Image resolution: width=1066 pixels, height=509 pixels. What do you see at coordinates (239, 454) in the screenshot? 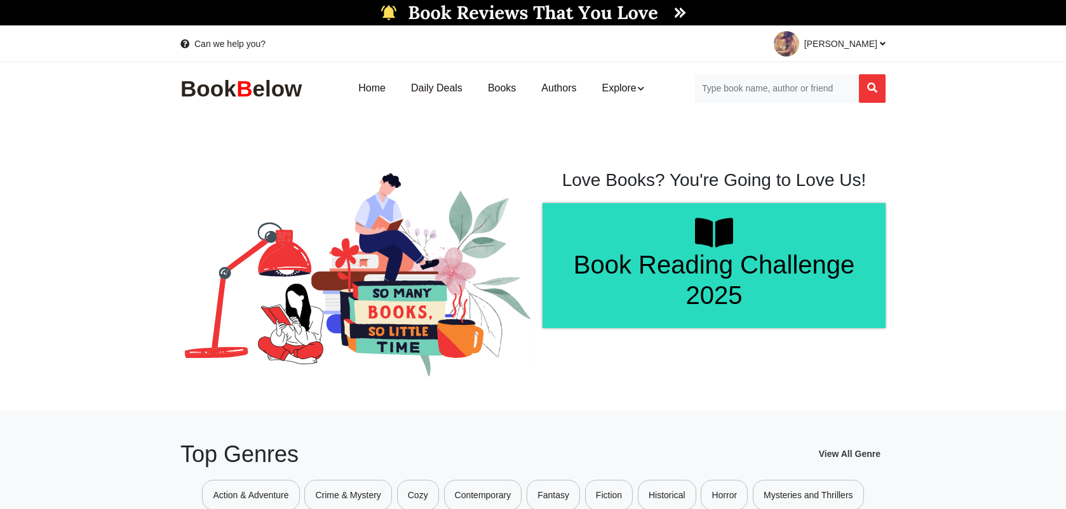
I see `h2: Top Genres` at bounding box center [239, 454].